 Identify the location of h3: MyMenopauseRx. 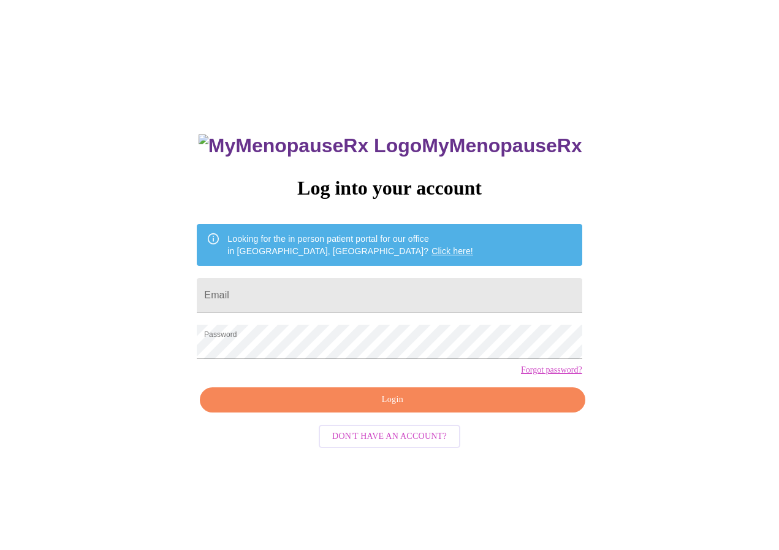
(391, 145).